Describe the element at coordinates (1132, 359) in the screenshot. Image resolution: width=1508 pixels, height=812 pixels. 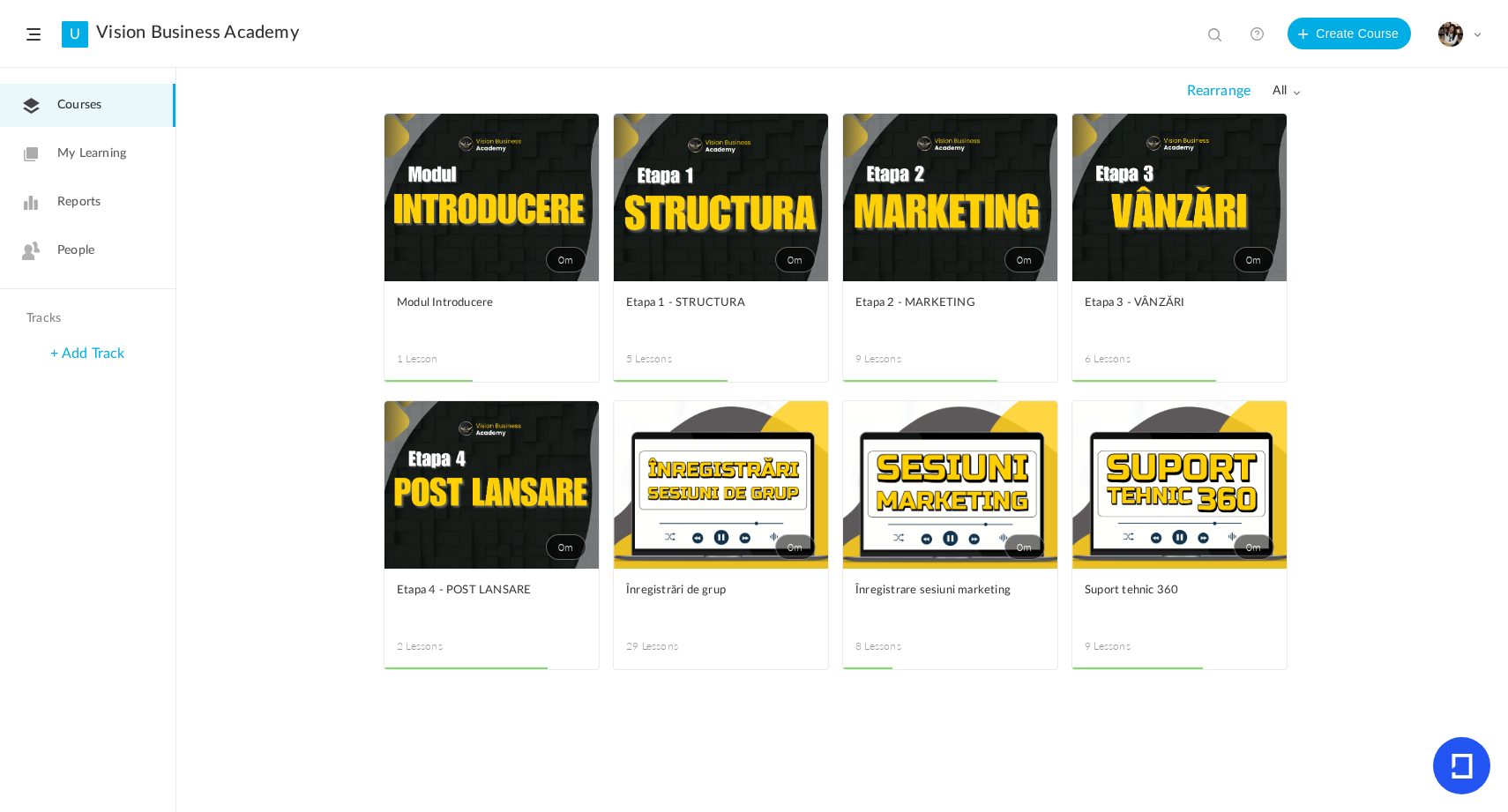
I see `span: 6 Lessons` at that location.